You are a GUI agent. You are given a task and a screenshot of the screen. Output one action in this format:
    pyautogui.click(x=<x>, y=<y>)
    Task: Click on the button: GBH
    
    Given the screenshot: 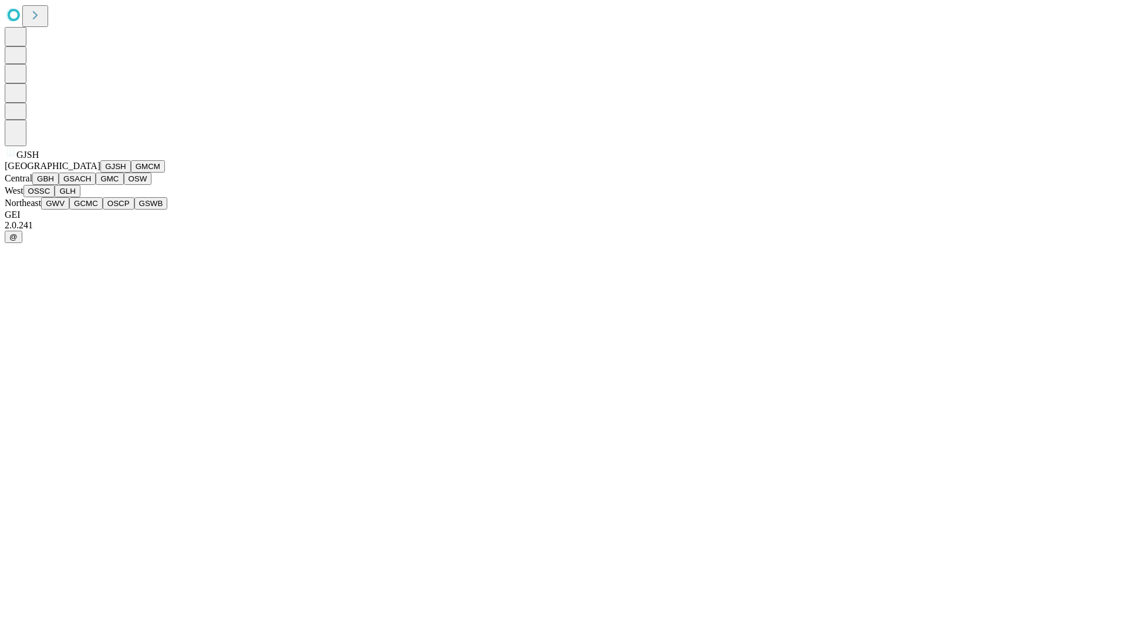 What is the action you would take?
    pyautogui.click(x=45, y=178)
    